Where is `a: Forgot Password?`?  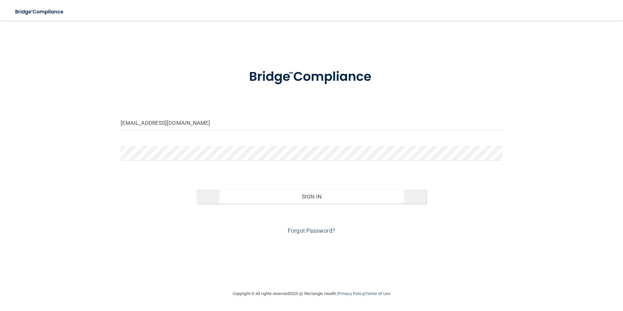
a: Forgot Password? is located at coordinates (311, 230).